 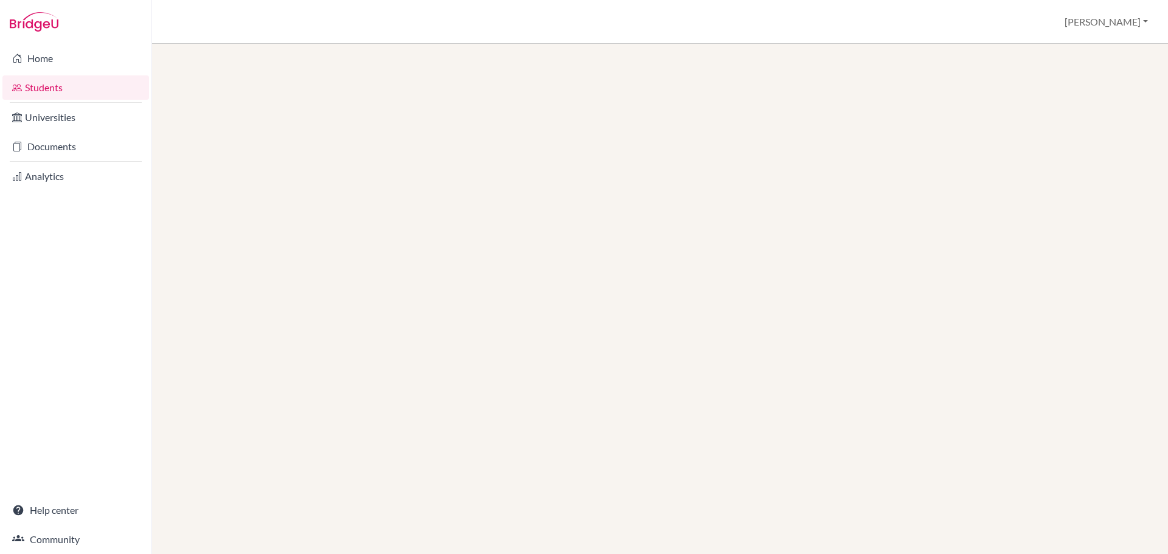 What do you see at coordinates (75, 540) in the screenshot?
I see `a: Community` at bounding box center [75, 540].